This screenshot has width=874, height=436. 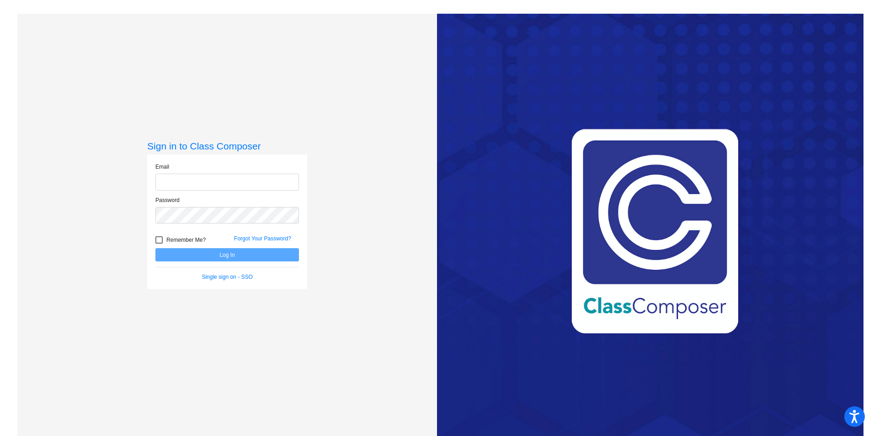 What do you see at coordinates (227, 255) in the screenshot?
I see `button: Log In` at bounding box center [227, 255].